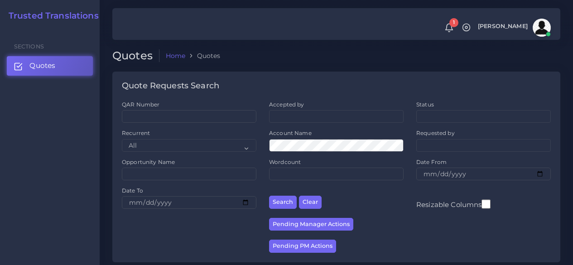 The width and height of the screenshot is (573, 265). Describe the element at coordinates (148, 162) in the screenshot. I see `label: Opportunity Name` at that location.